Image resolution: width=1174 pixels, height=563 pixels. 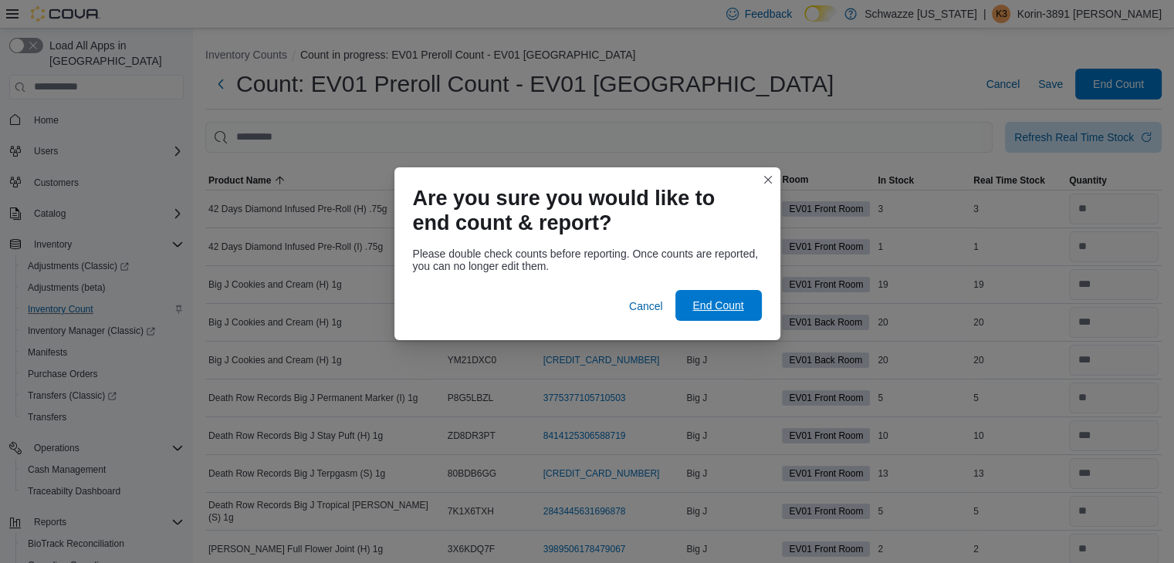 I want to click on button: End Count, so click(x=719, y=306).